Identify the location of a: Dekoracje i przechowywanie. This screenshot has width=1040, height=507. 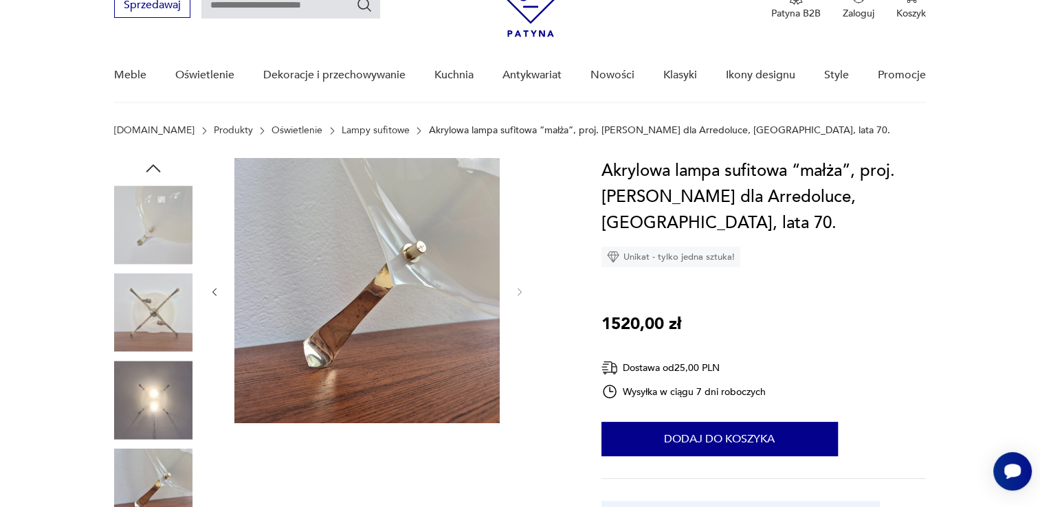
(334, 75).